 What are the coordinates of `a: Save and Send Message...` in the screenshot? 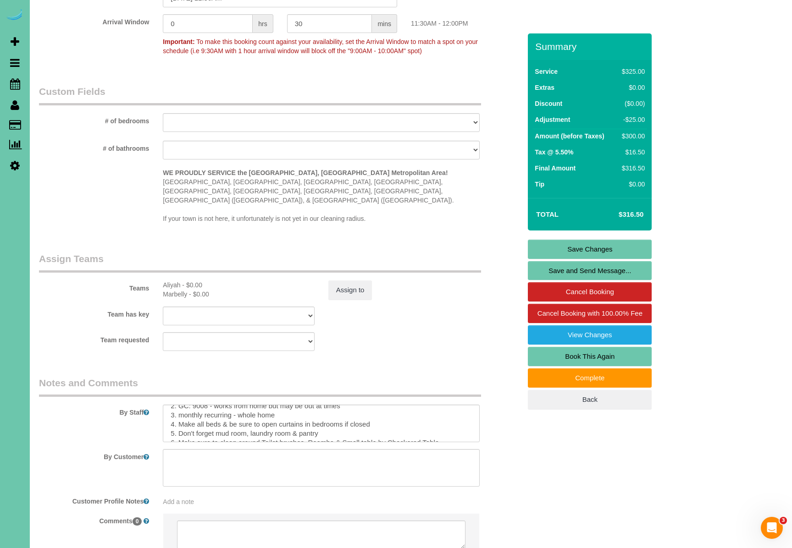 It's located at (589, 271).